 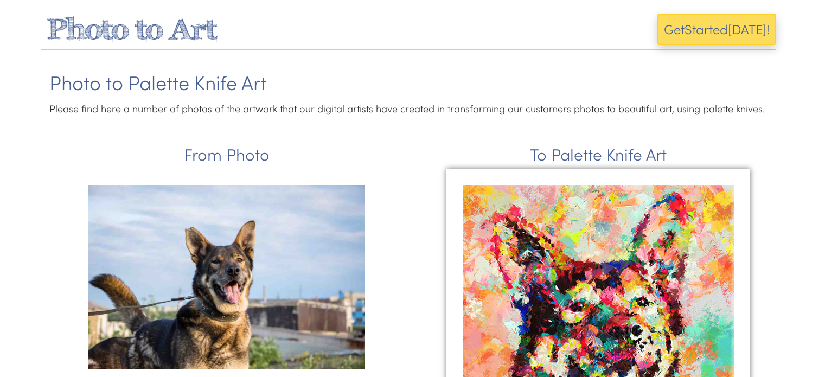 What do you see at coordinates (413, 108) in the screenshot?
I see `p: Please find here a number of photos of the artwork that our digital artists have created in trans...` at bounding box center [413, 108].